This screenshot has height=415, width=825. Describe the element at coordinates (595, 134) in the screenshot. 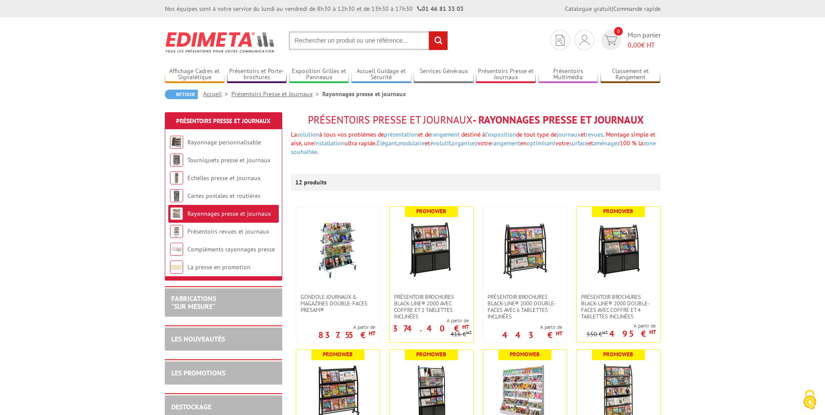

I see `a: revues` at that location.